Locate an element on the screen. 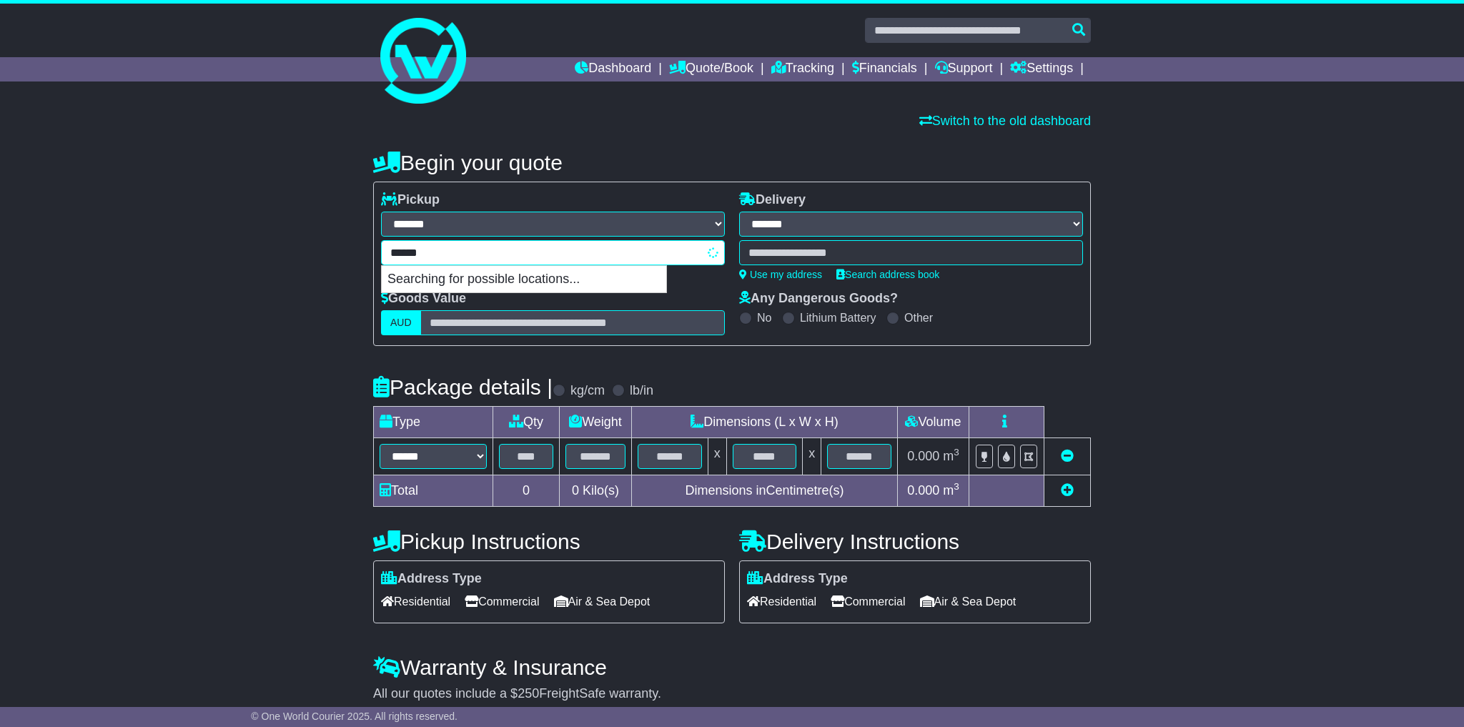 The width and height of the screenshot is (1464, 727). a: Dashboard is located at coordinates (613, 69).